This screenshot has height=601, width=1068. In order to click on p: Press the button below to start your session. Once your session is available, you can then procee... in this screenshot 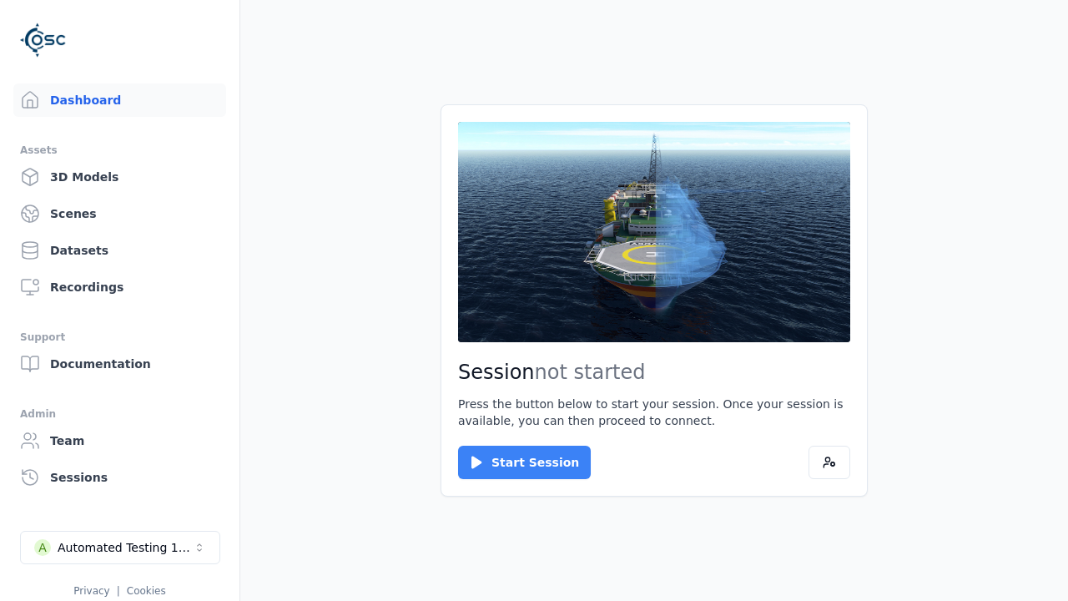, I will do `click(654, 412)`.